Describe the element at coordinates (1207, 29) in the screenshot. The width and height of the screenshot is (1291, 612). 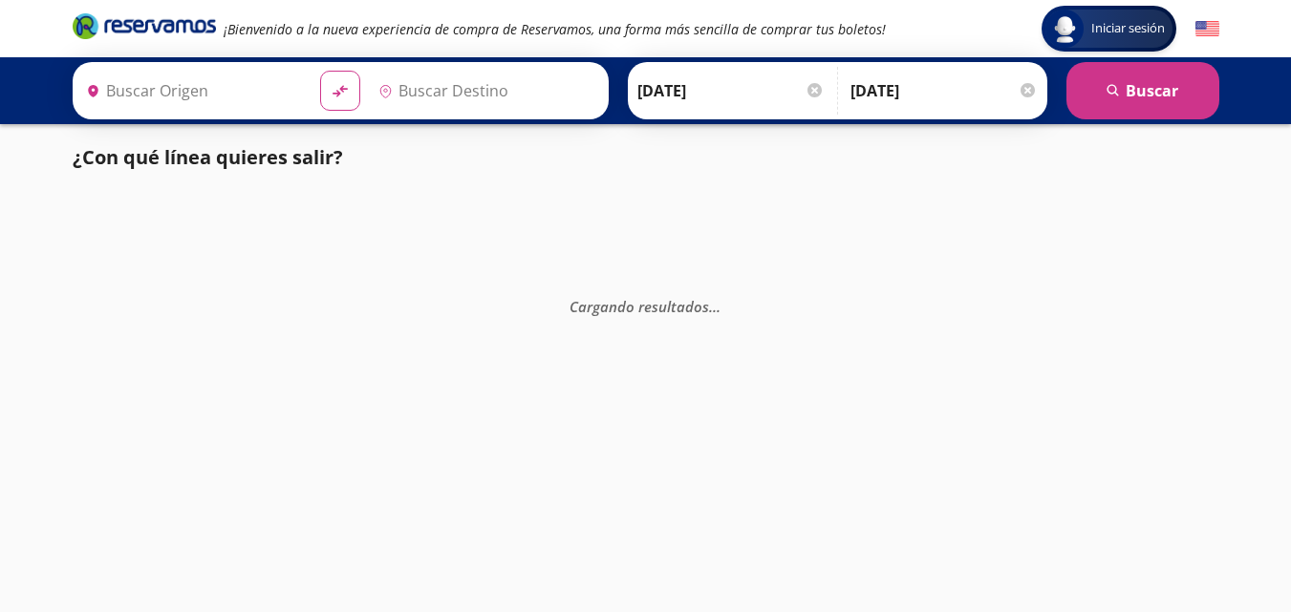
I see `button: English` at that location.